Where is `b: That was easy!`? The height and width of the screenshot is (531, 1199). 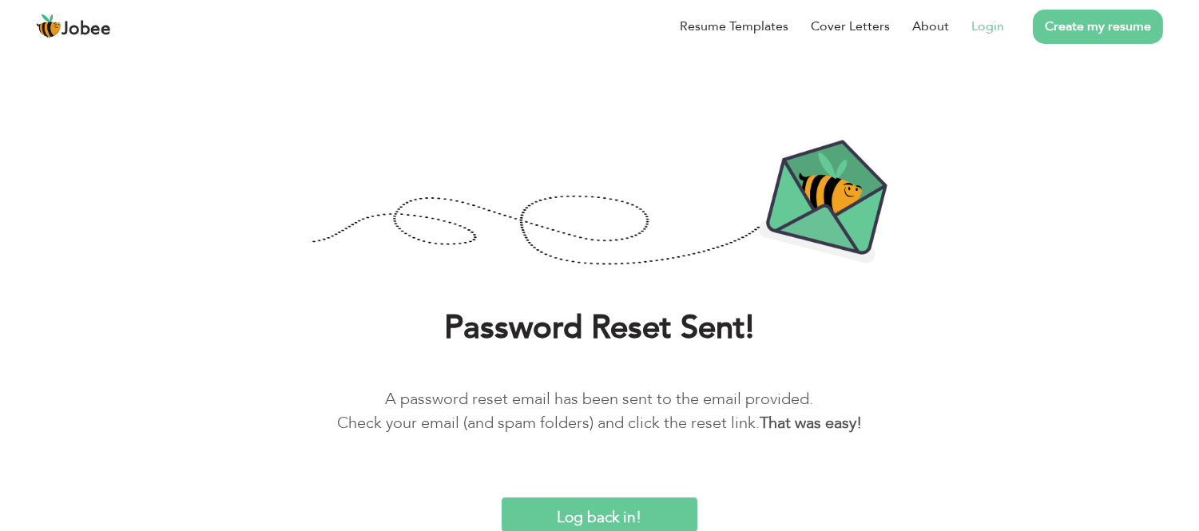 b: That was easy! is located at coordinates (811, 423).